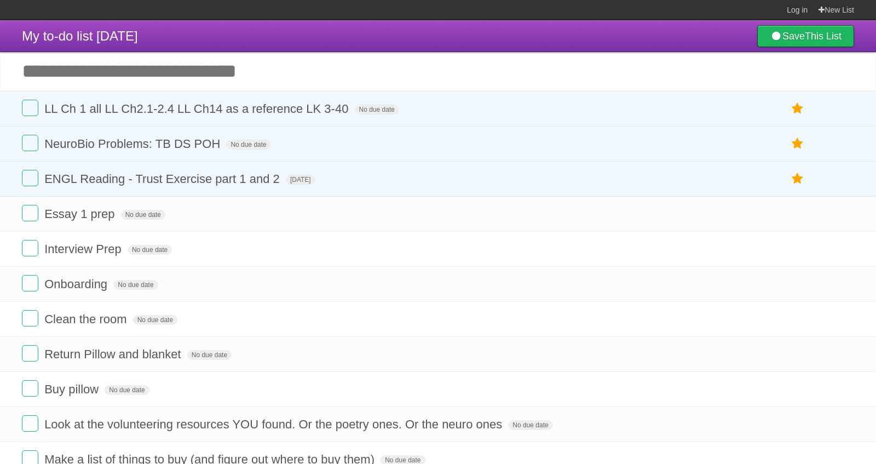 The image size is (876, 464). I want to click on span: Essay 1 prep, so click(81, 214).